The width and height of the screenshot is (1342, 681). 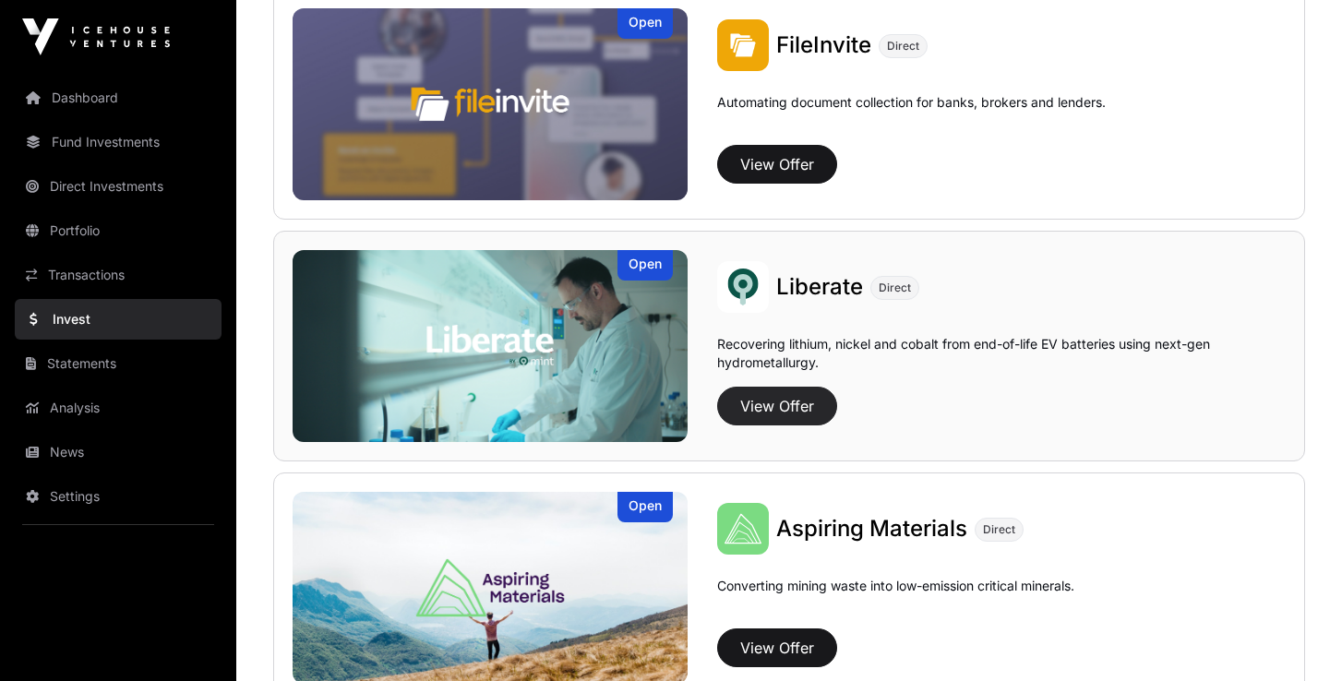 What do you see at coordinates (820, 286) in the screenshot?
I see `span: Liberate` at bounding box center [820, 286].